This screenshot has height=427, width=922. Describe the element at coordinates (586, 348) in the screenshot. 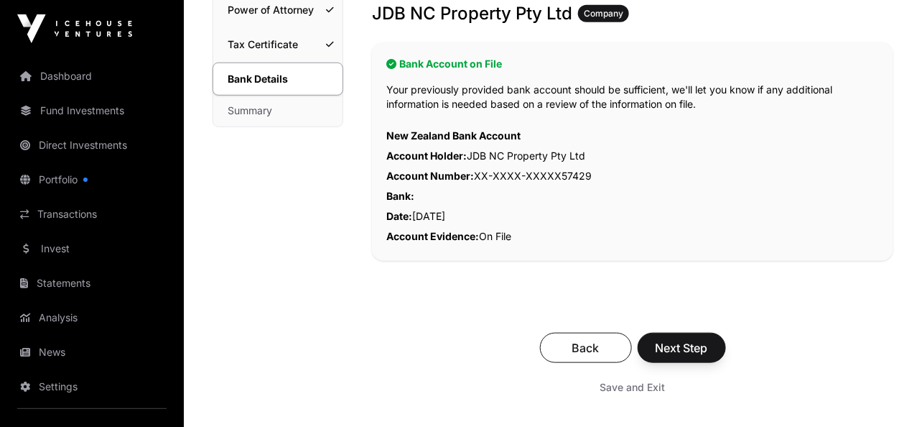

I see `button: Back` at that location.